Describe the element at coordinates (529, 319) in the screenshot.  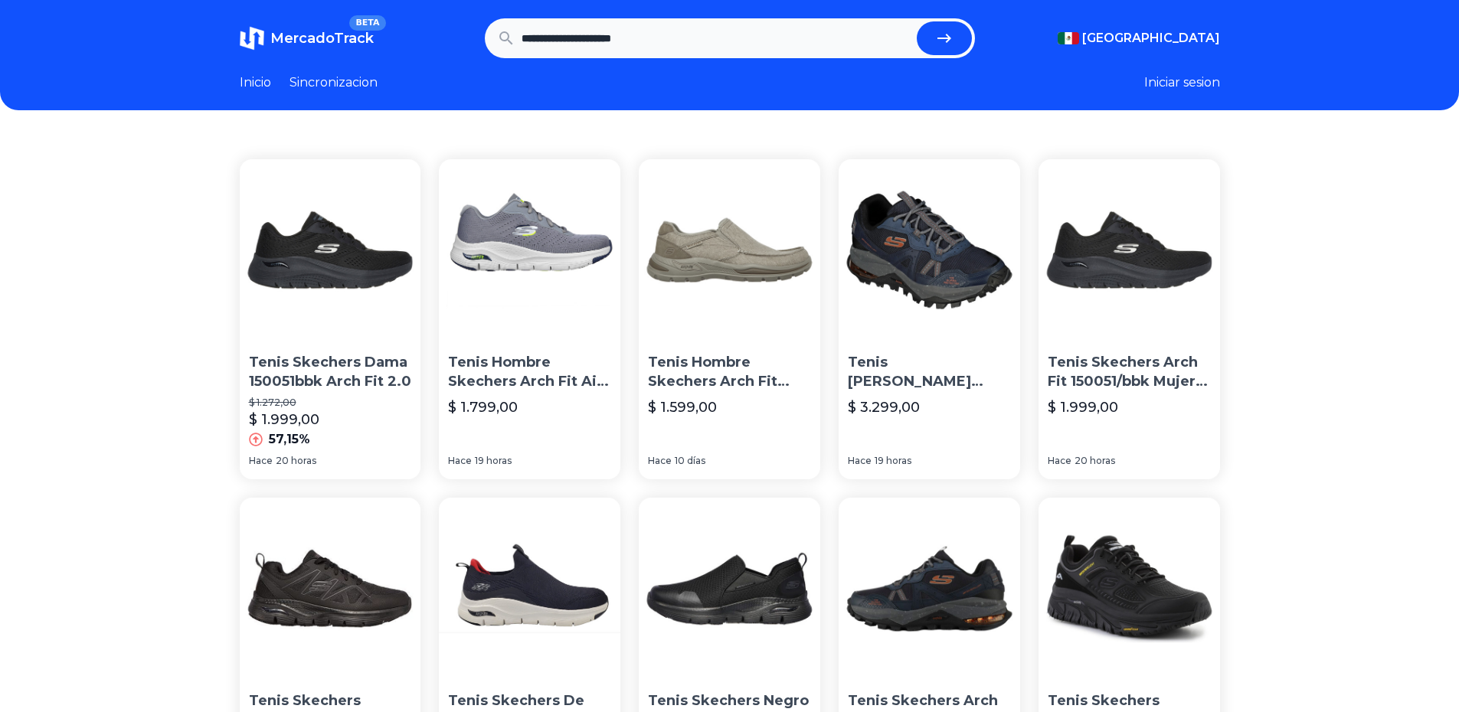
I see `a: Tenis Hombre Skechers Arch Fit Air Cooled Memory FoamTenis Hombre Skechers Arch Fit Air Cooled [M...` at that location.